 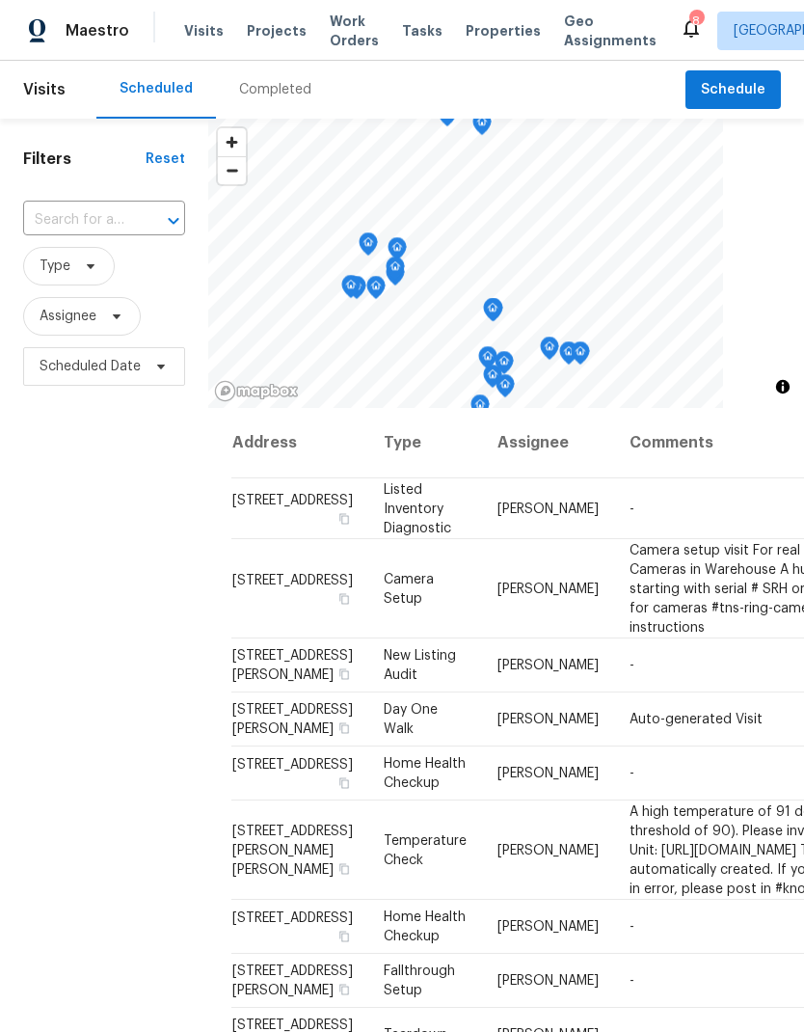 What do you see at coordinates (354, 31) in the screenshot?
I see `span: Work Orders` at bounding box center [354, 31].